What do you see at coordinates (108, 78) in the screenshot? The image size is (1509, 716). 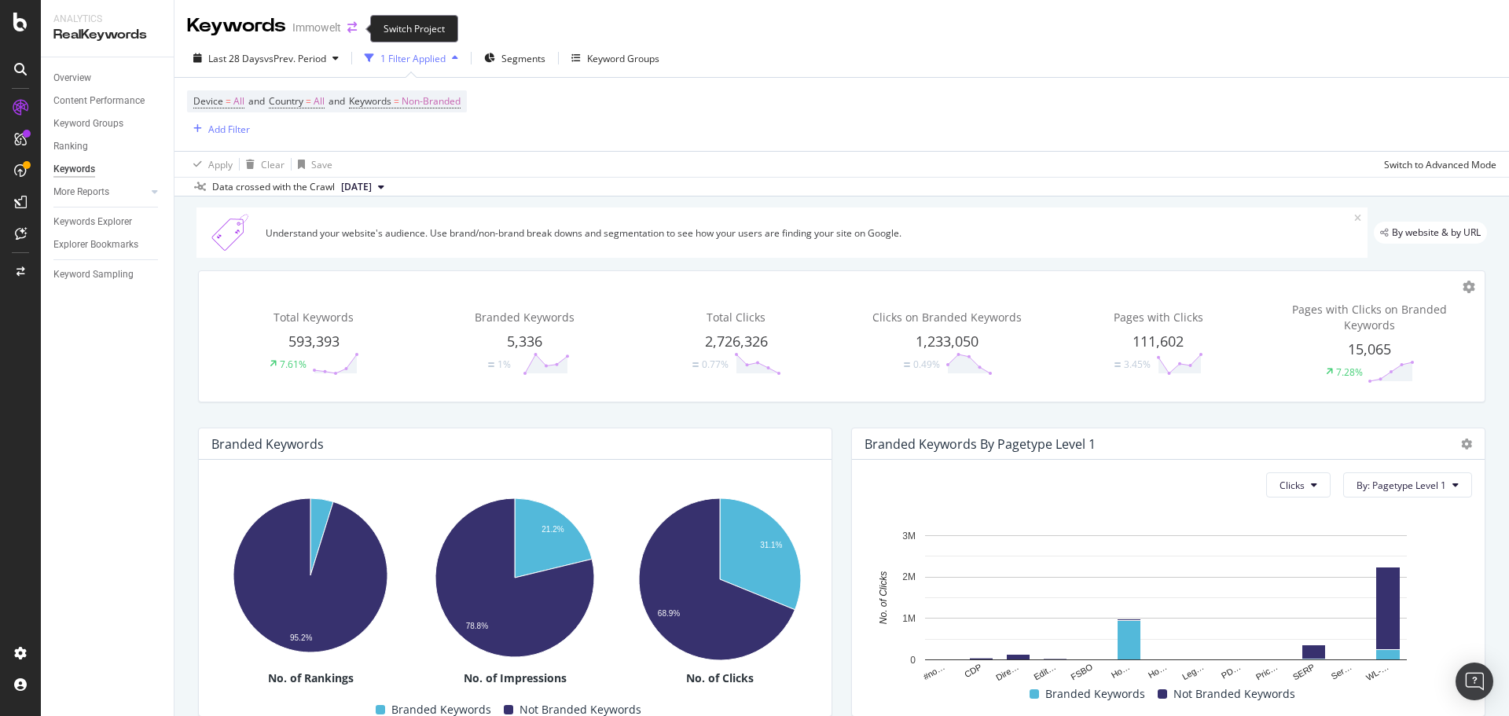 I see `a: Overview` at bounding box center [108, 78].